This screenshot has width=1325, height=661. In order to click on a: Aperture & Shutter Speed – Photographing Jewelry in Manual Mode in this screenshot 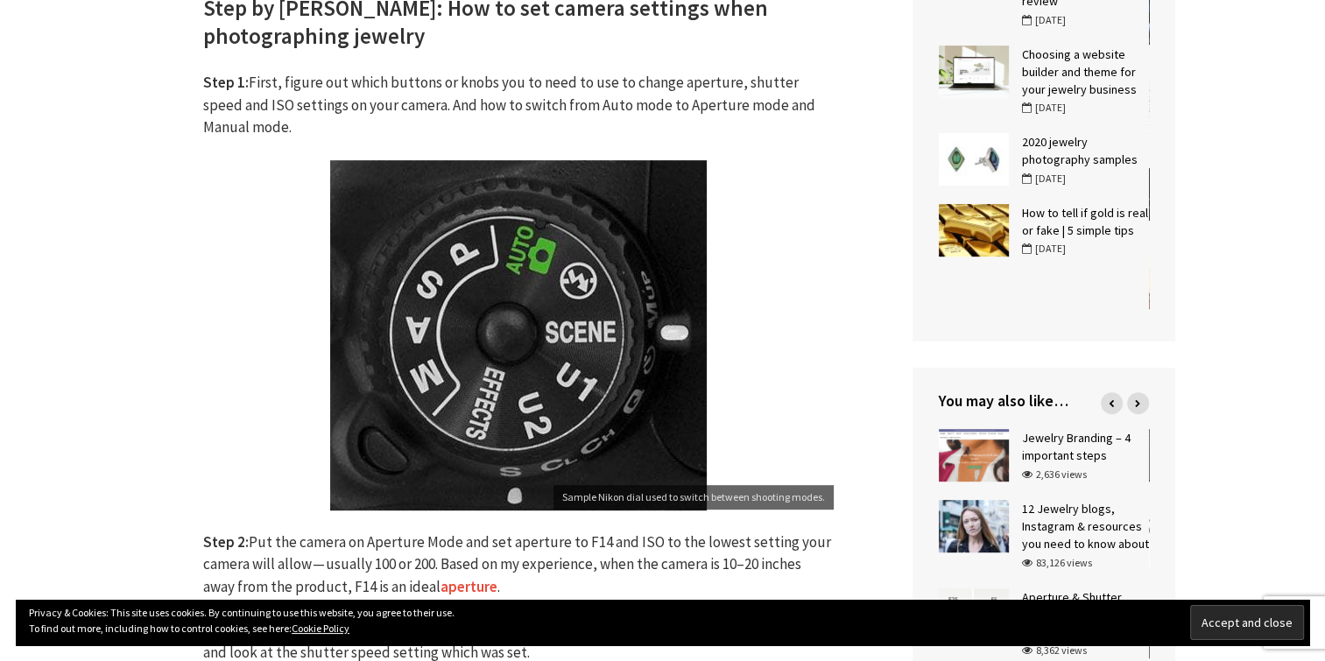, I will do `click(1084, 615)`.